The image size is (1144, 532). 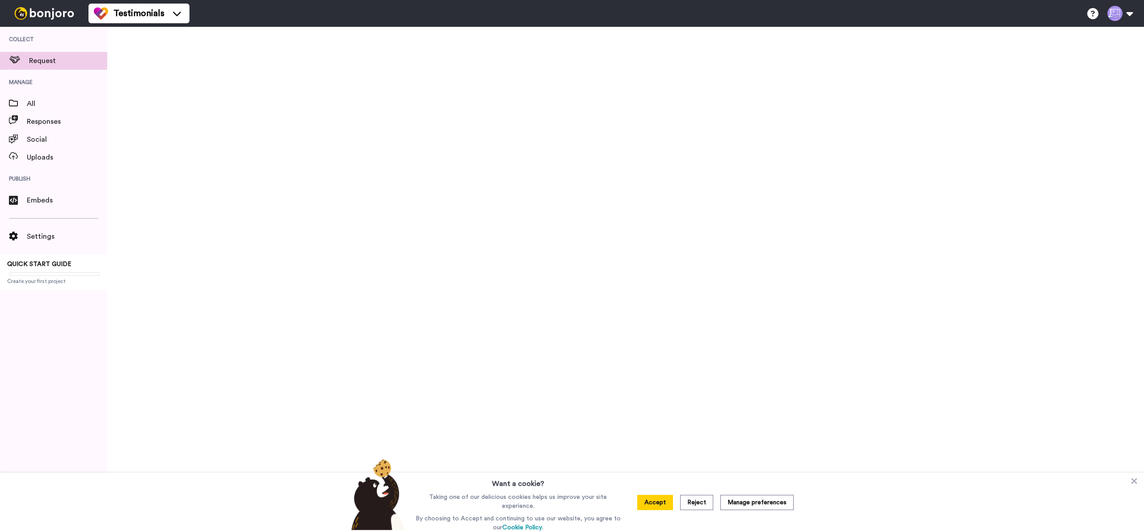 I want to click on p: Taking one of our delicious cookies helps us improve your site experience., so click(x=518, y=501).